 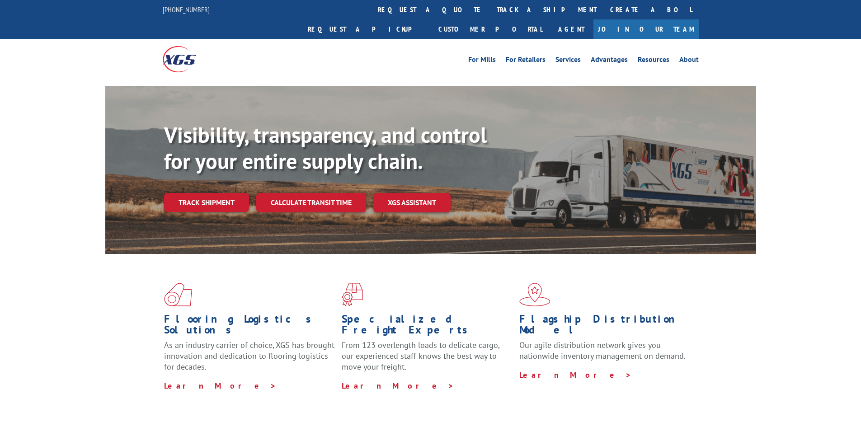 What do you see at coordinates (609, 61) in the screenshot?
I see `a: Advantages` at bounding box center [609, 61].